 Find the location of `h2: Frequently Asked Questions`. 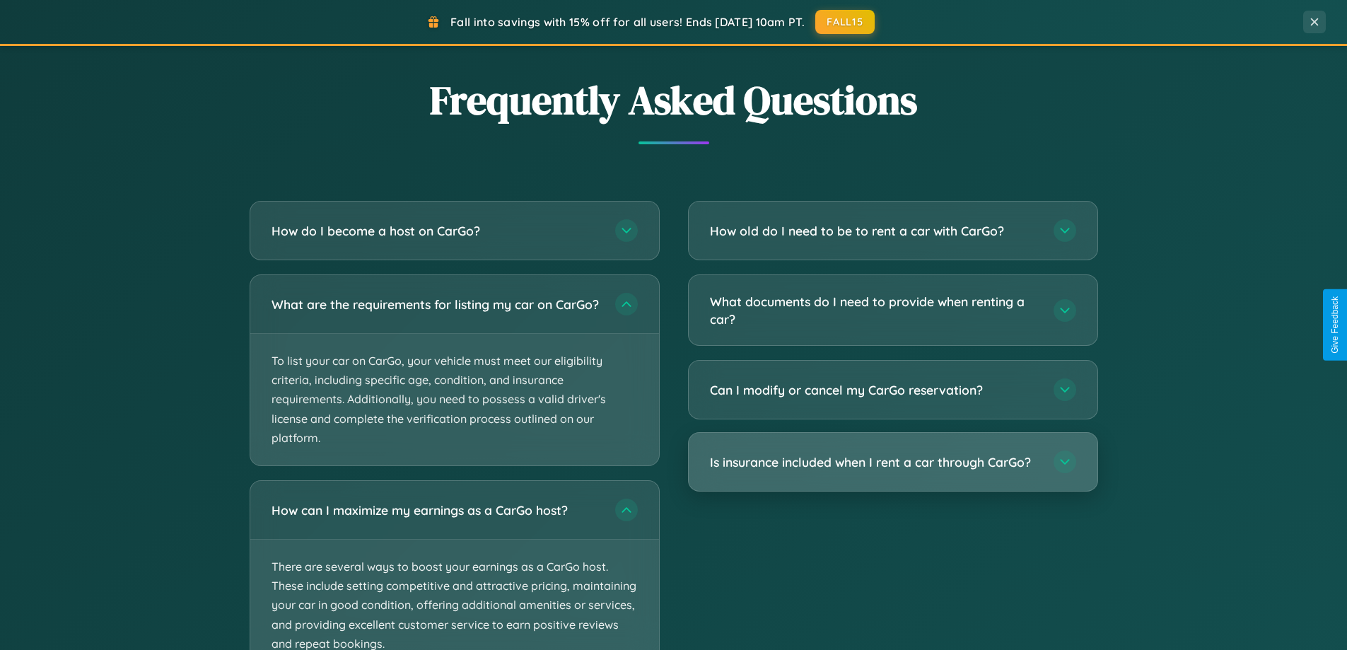

h2: Frequently Asked Questions is located at coordinates (674, 100).